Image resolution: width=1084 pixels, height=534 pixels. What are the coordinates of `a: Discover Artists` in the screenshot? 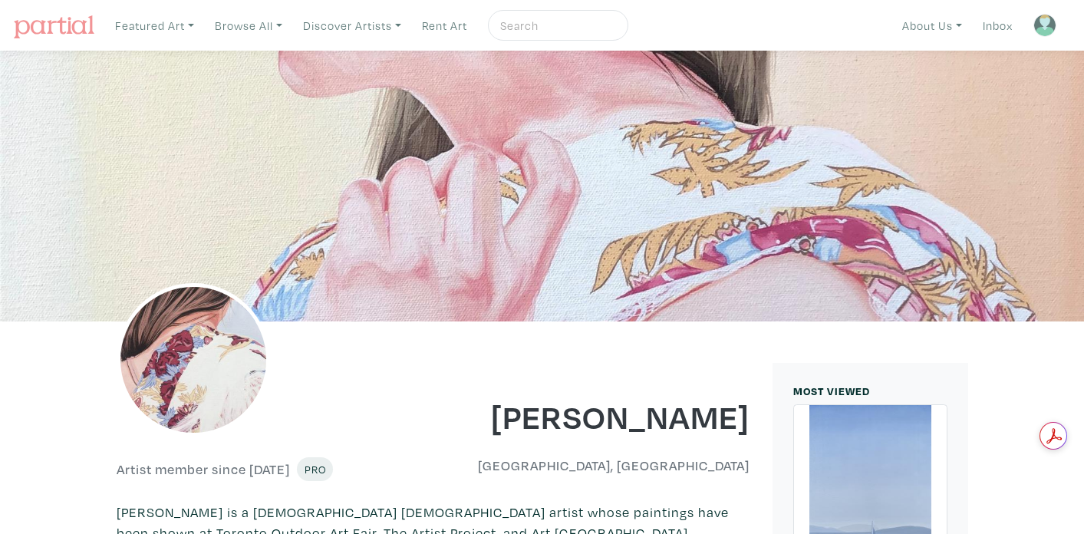 It's located at (352, 25).